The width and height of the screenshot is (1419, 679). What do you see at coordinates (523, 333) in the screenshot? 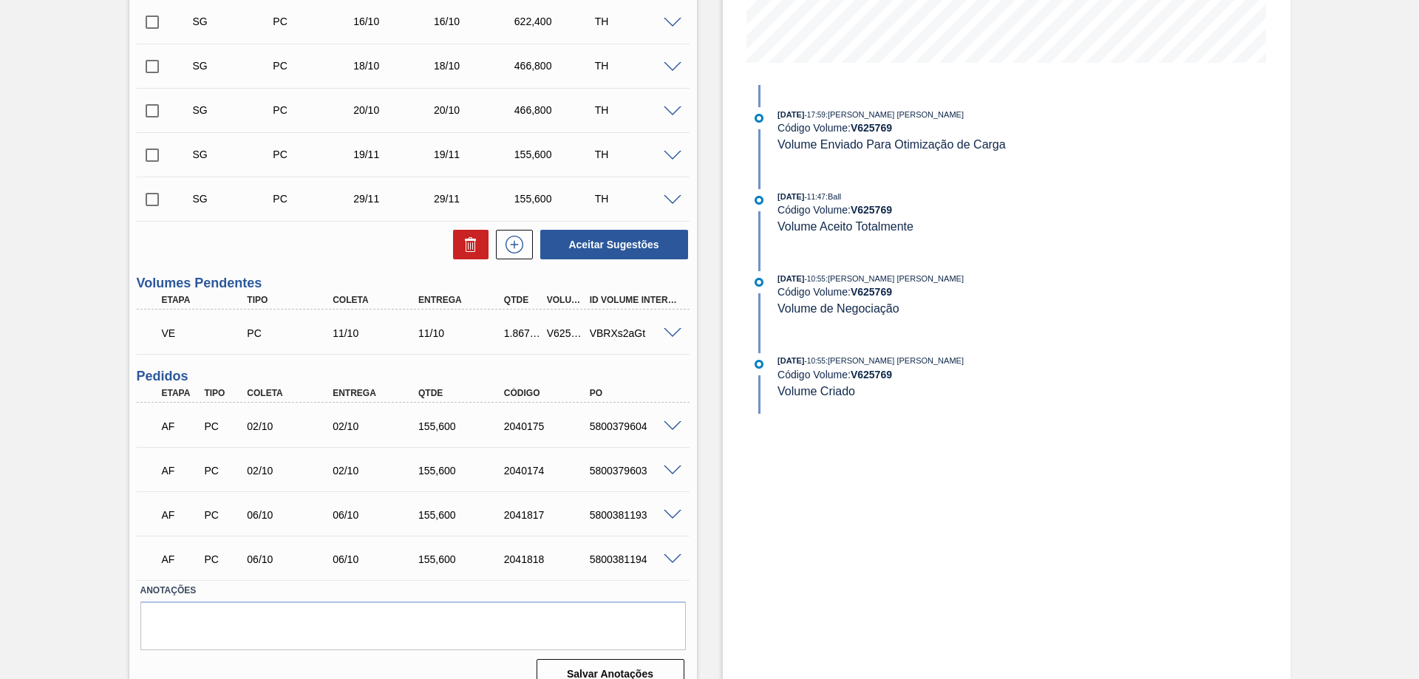
I see `div: 1.867,200` at bounding box center [523, 333].